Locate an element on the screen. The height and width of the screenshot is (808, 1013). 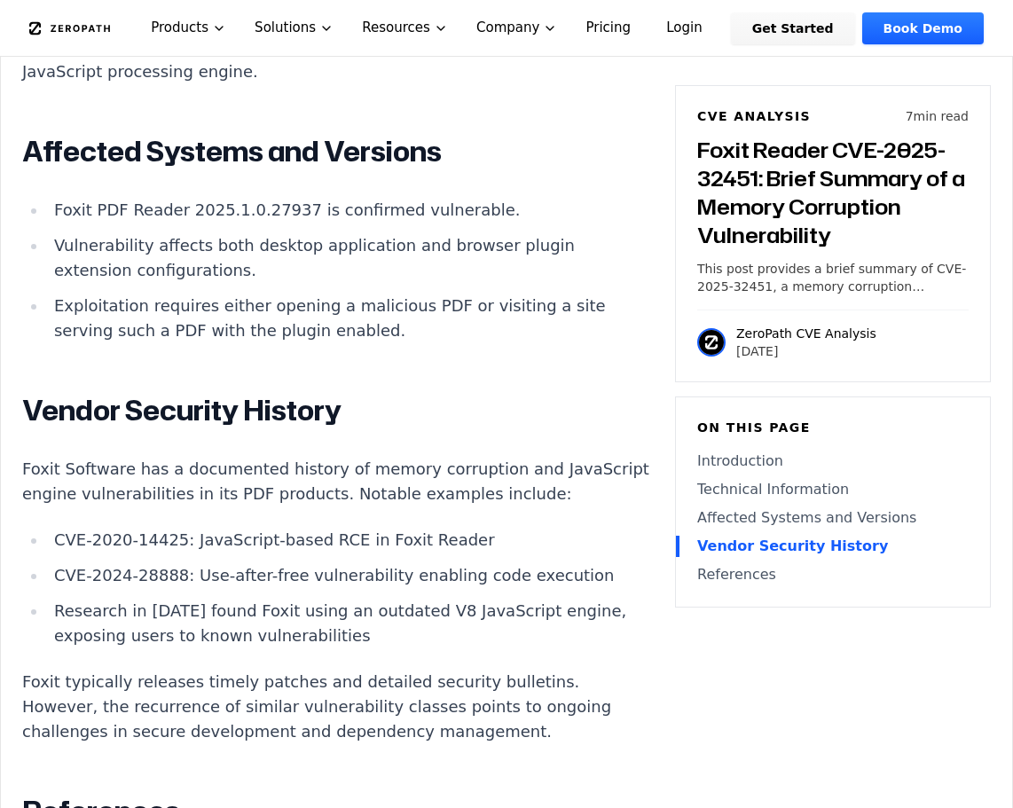
a: Book Demo is located at coordinates (922, 28).